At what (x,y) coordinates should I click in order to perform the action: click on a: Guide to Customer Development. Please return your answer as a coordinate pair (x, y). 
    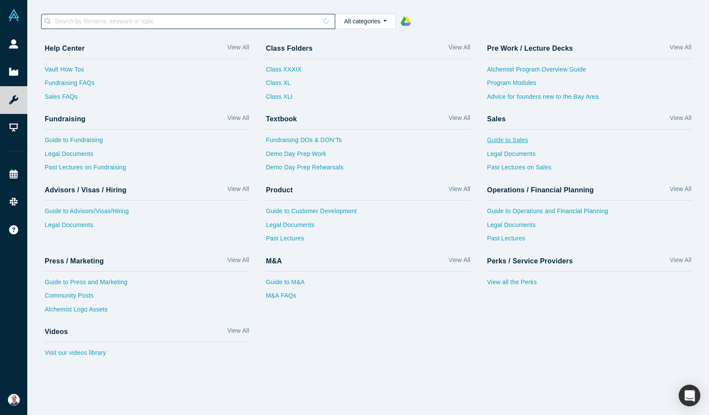
    Looking at the image, I should click on (368, 213).